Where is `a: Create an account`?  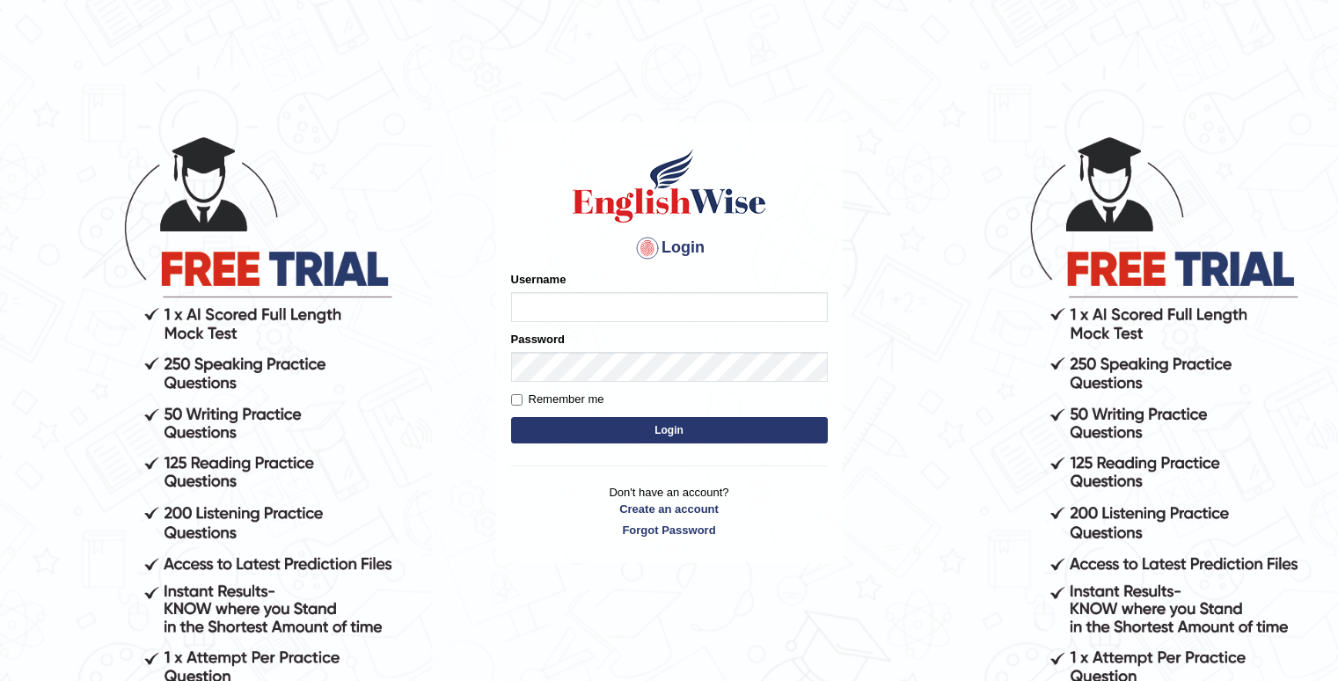
a: Create an account is located at coordinates (670, 509).